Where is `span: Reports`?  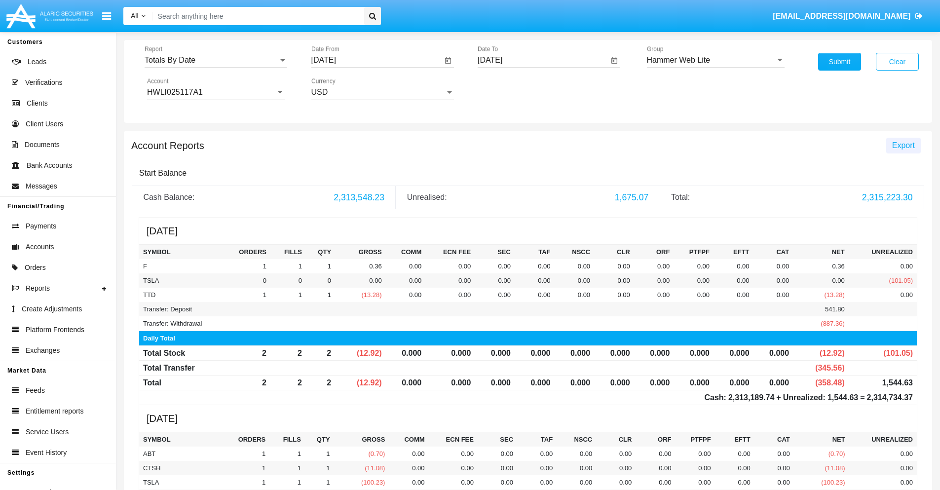
span: Reports is located at coordinates (38, 288).